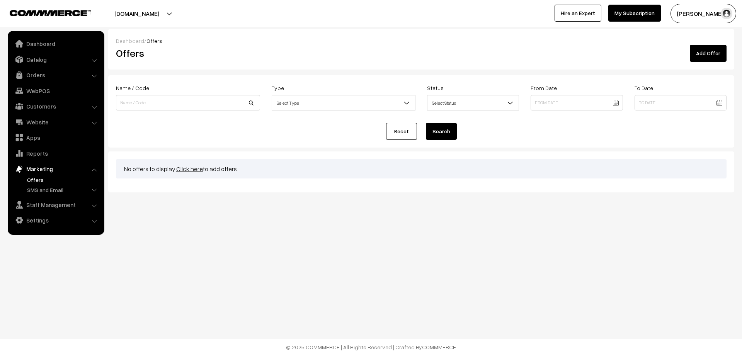  I want to click on a: Click here, so click(189, 169).